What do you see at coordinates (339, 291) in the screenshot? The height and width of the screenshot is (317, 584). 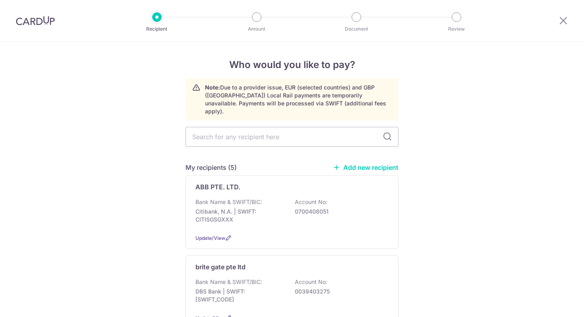 I see `p: 0039403275` at bounding box center [339, 291].